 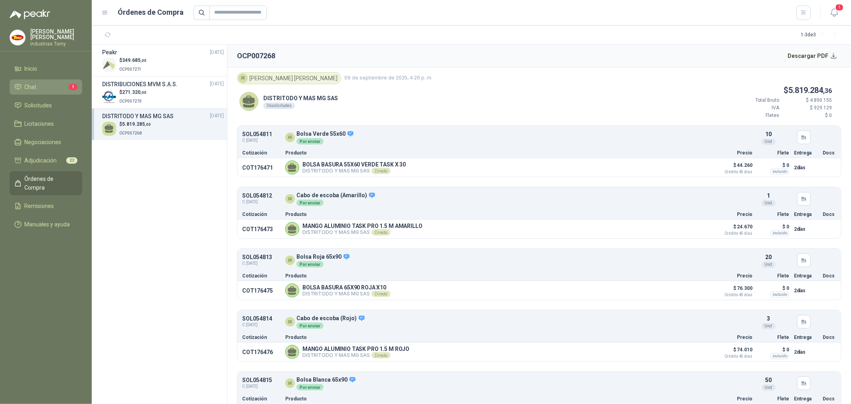 What do you see at coordinates (331, 319) in the screenshot?
I see `p: Cabo de escoba (Rojo)` at bounding box center [331, 319].